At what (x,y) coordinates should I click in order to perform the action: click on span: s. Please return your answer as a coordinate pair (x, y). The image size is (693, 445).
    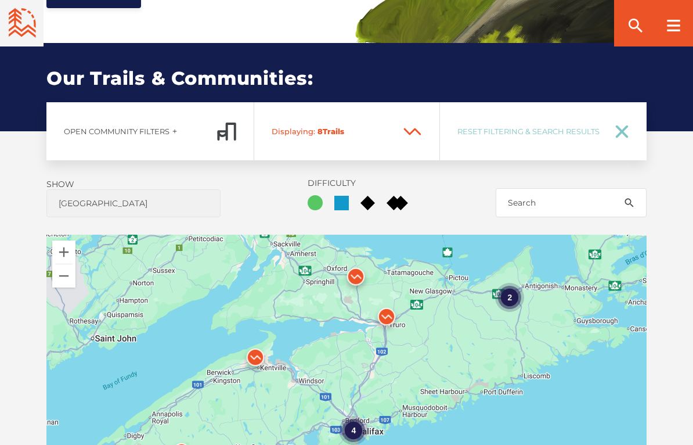
    Looking at the image, I should click on (342, 131).